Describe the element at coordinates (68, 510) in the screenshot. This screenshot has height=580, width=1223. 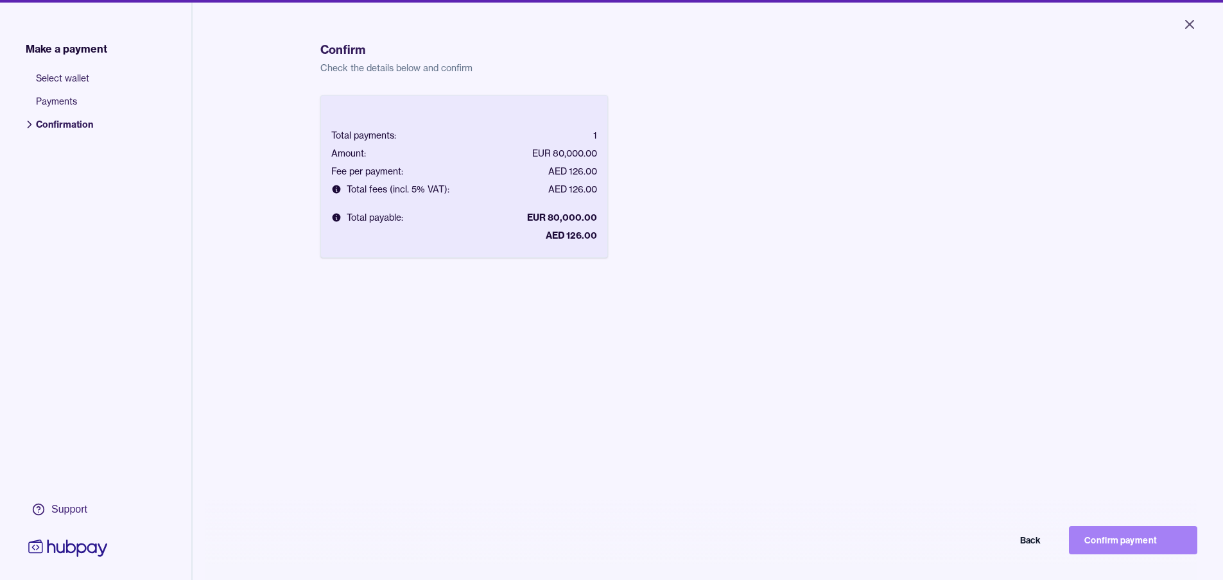
I see `a: Support` at that location.